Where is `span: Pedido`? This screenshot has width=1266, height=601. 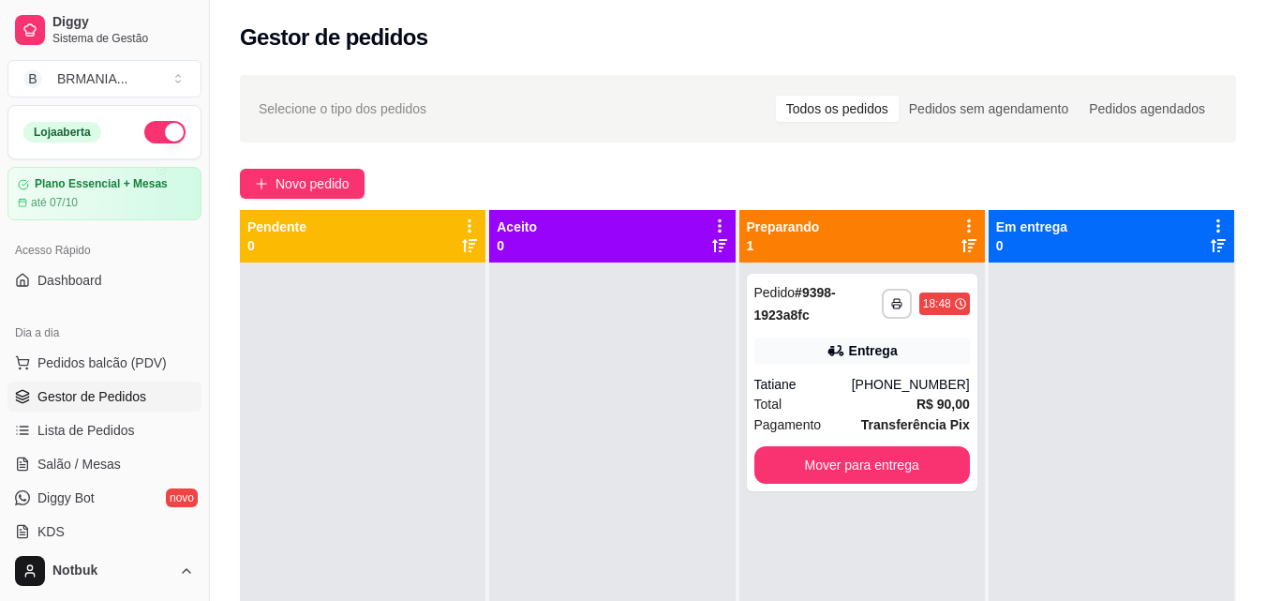 span: Pedido is located at coordinates (775, 292).